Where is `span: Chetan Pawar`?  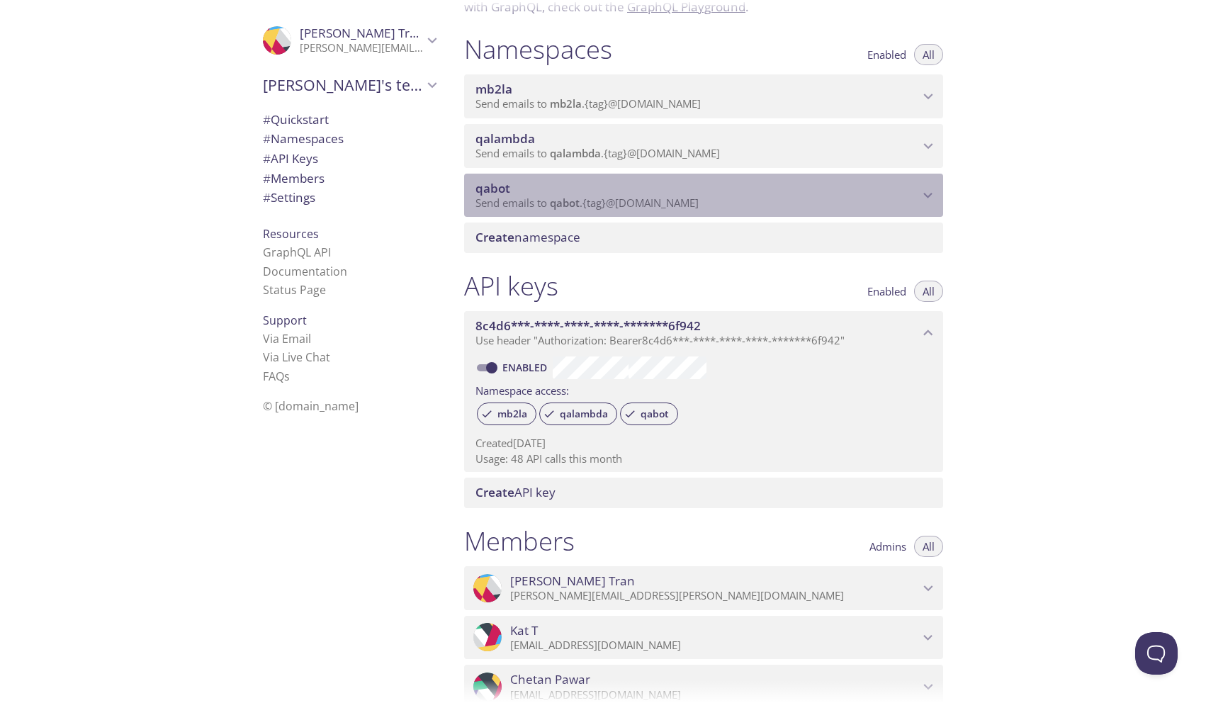
span: Chetan Pawar is located at coordinates (550, 679).